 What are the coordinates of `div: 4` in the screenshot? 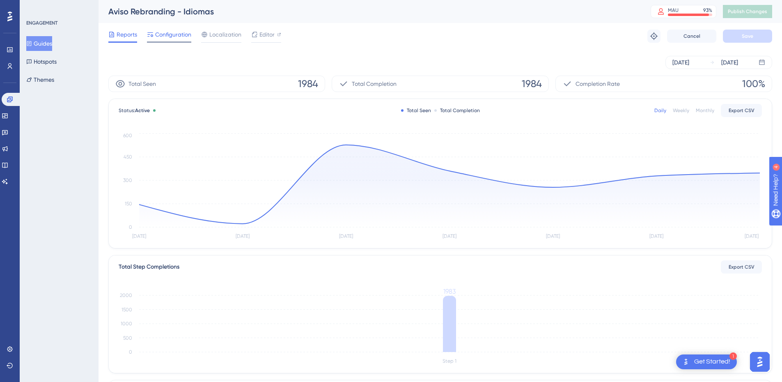 It's located at (58, 7).